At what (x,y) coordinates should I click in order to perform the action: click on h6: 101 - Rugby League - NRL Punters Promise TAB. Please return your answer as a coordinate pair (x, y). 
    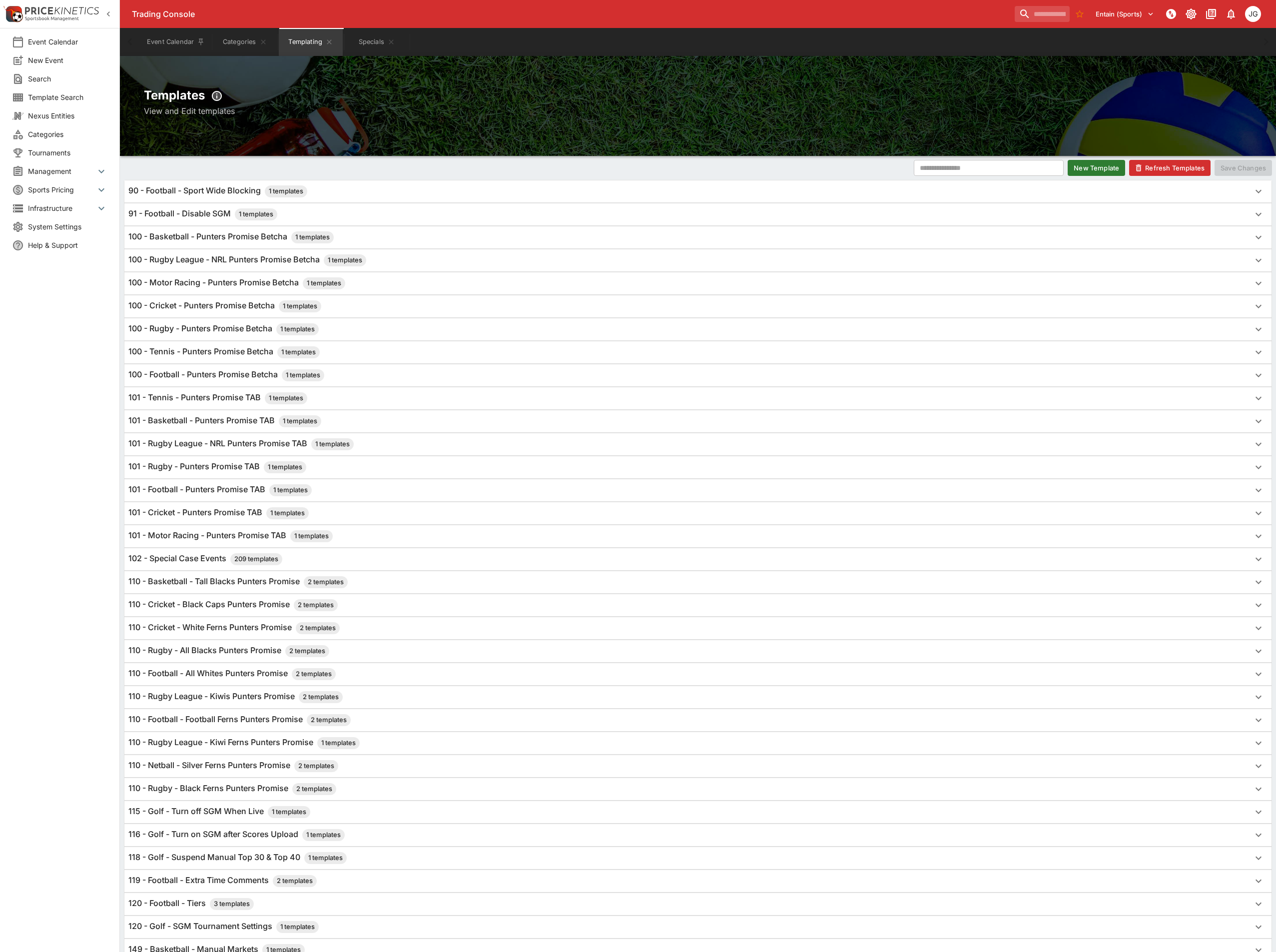
    Looking at the image, I should click on (241, 444).